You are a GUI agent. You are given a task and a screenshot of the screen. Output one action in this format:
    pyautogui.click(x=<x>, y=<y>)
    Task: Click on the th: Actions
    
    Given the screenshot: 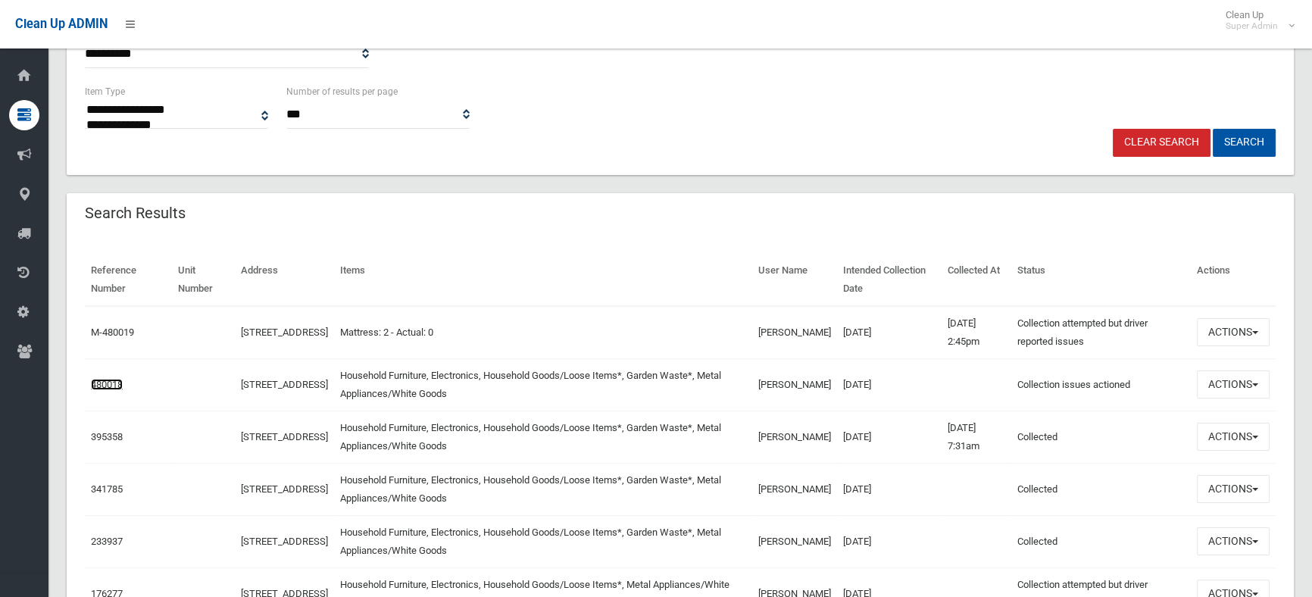 What is the action you would take?
    pyautogui.click(x=1233, y=279)
    